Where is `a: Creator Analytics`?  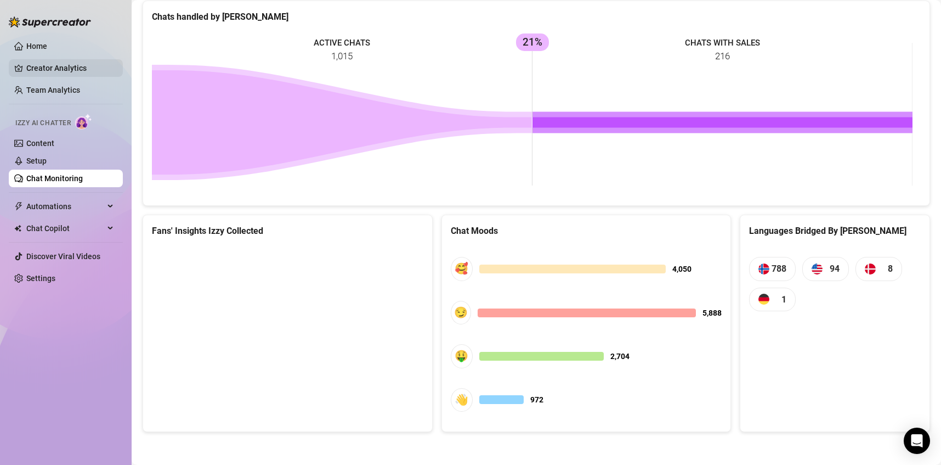
a: Creator Analytics is located at coordinates (70, 68).